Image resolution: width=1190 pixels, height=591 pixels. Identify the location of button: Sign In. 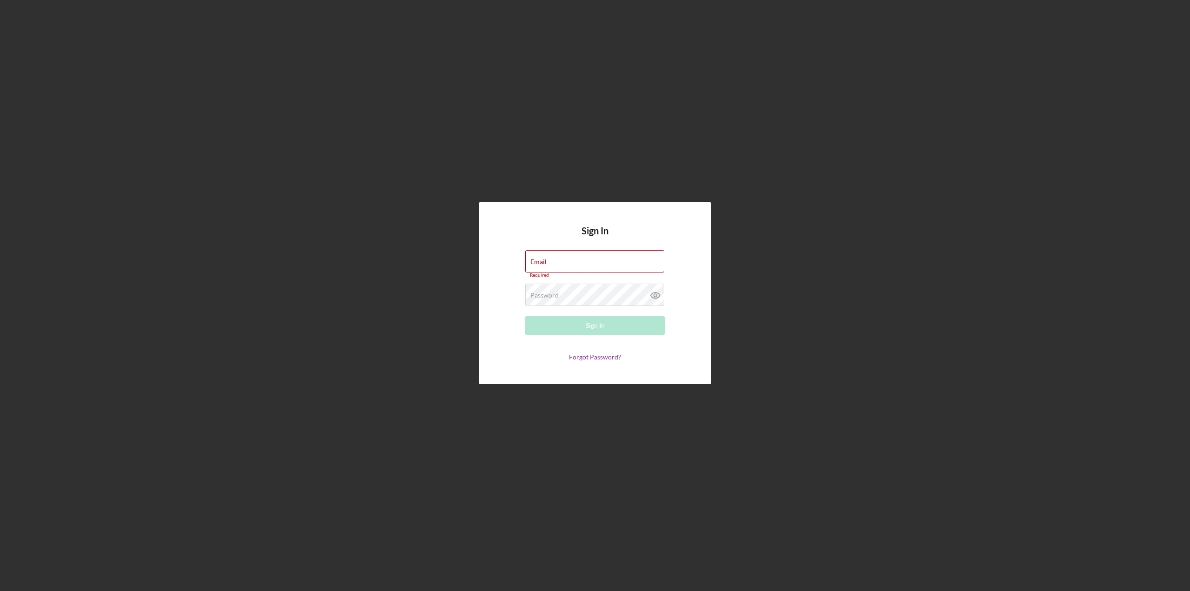
(595, 325).